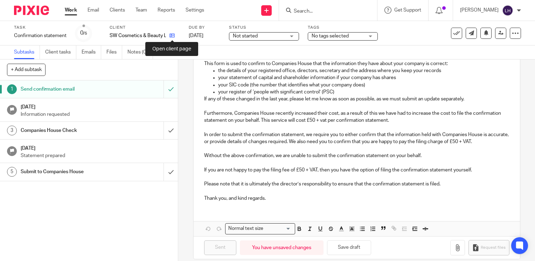 The width and height of the screenshot is (535, 261). What do you see at coordinates (493, 248) in the screenshot?
I see `span: Request files` at bounding box center [493, 248].